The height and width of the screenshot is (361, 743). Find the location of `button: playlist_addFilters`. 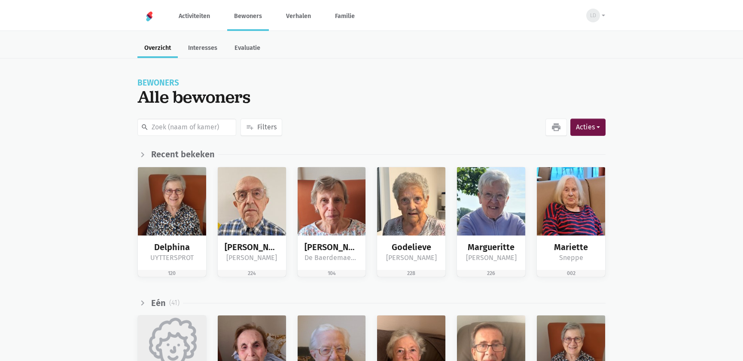

button: playlist_addFilters is located at coordinates (261, 127).